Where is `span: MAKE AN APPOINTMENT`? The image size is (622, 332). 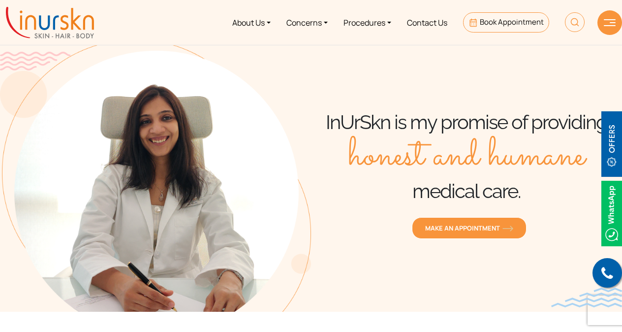
span: MAKE AN APPOINTMENT is located at coordinates (469, 228).